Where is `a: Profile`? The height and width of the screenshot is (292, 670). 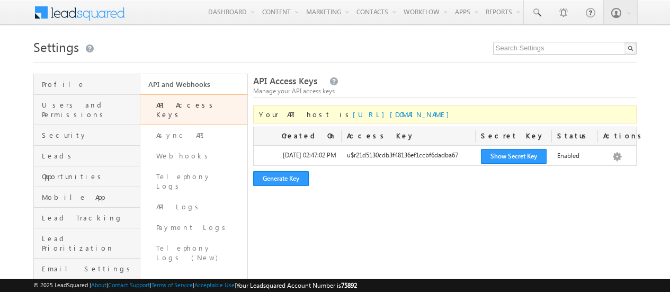 a: Profile is located at coordinates (87, 84).